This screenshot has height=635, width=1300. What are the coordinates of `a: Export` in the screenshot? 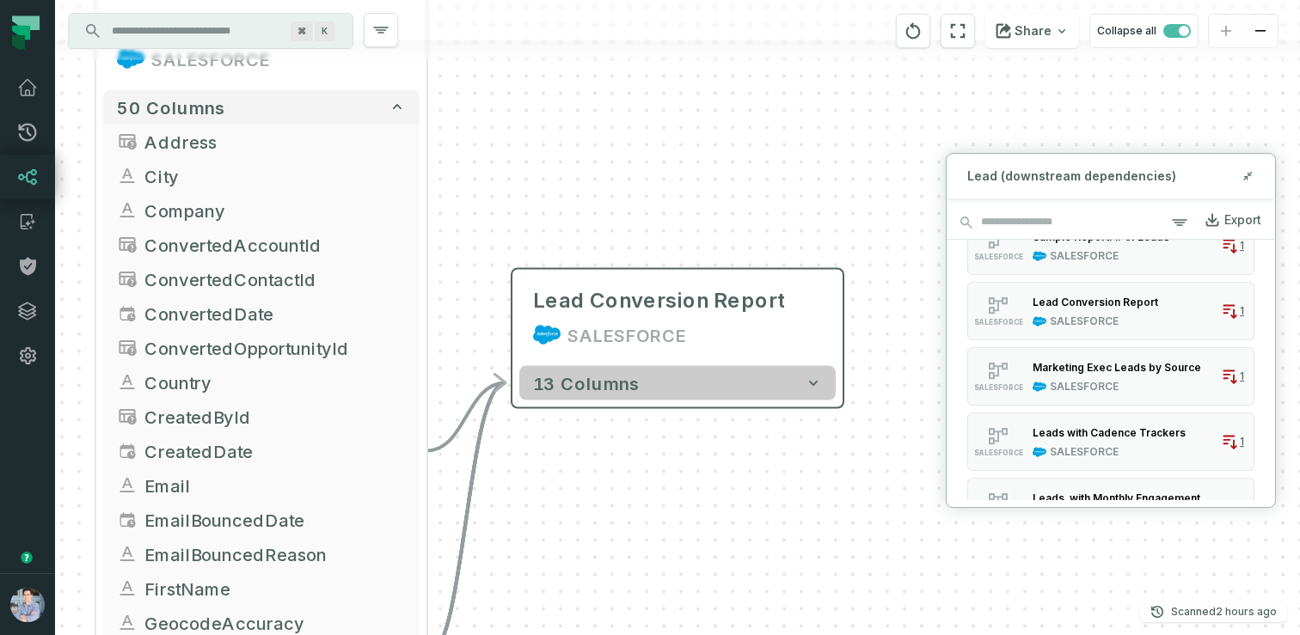 It's located at (1225, 223).